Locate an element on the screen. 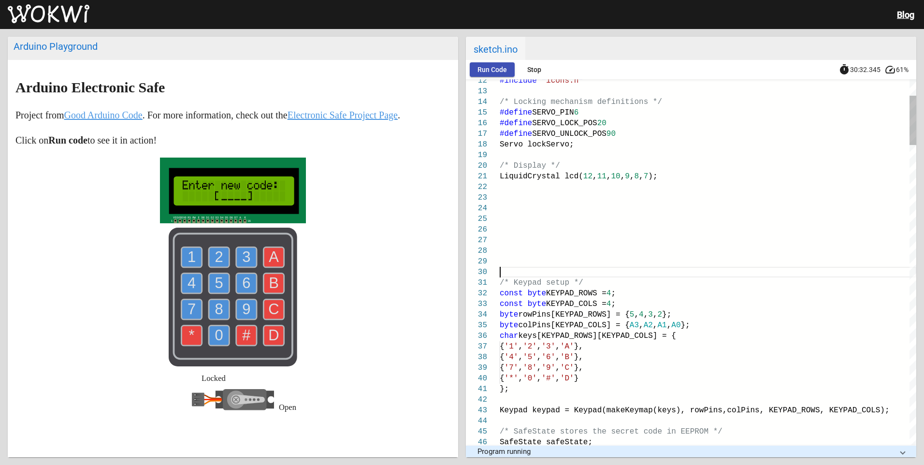 The height and width of the screenshot is (465, 924). span: 61% is located at coordinates (907, 70).